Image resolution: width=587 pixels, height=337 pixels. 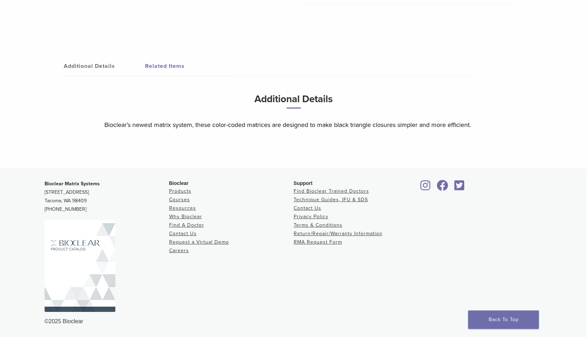 What do you see at coordinates (179, 251) in the screenshot?
I see `a: Careers` at bounding box center [179, 251].